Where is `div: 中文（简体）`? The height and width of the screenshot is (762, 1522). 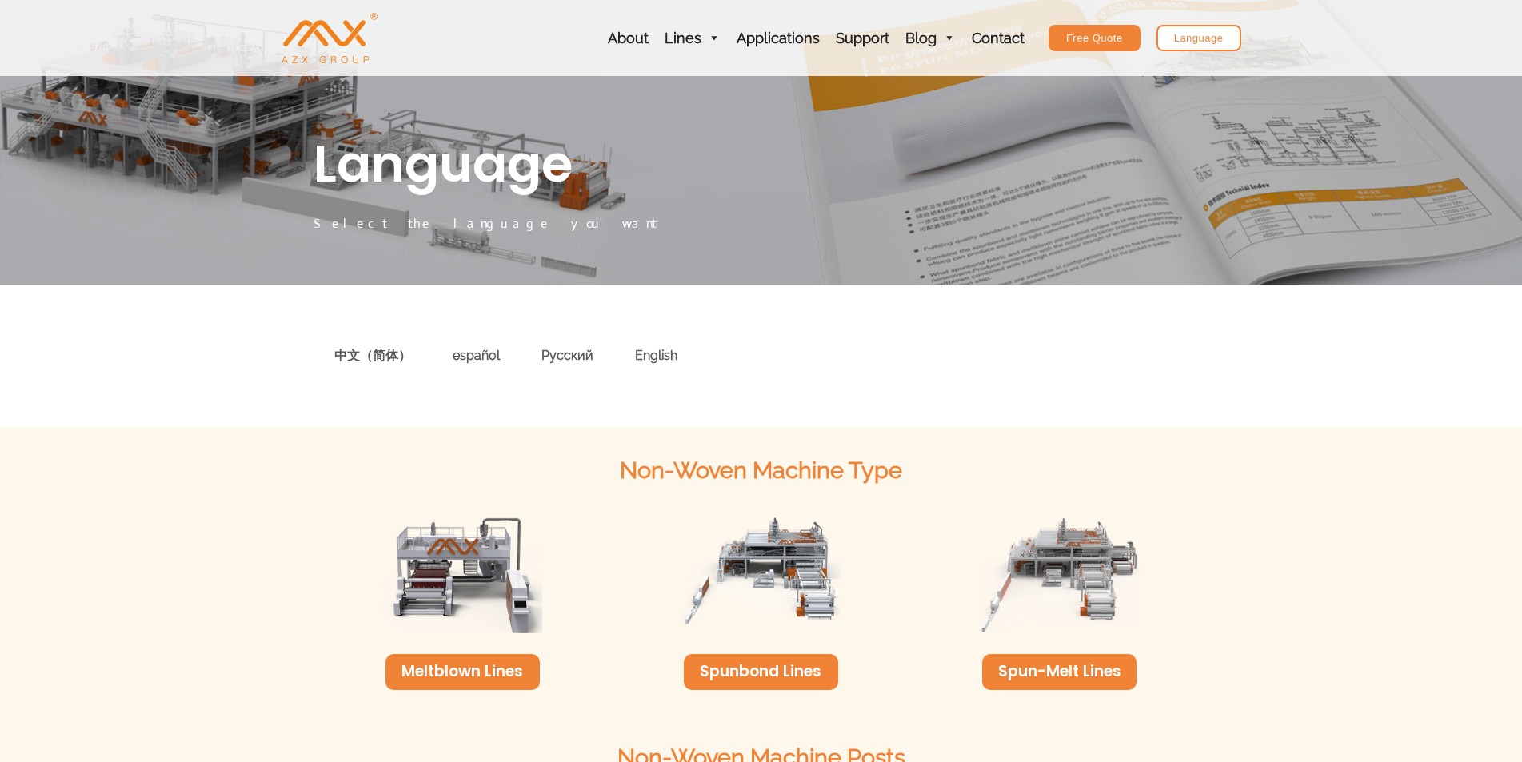
div: 中文（简体） is located at coordinates (373, 356).